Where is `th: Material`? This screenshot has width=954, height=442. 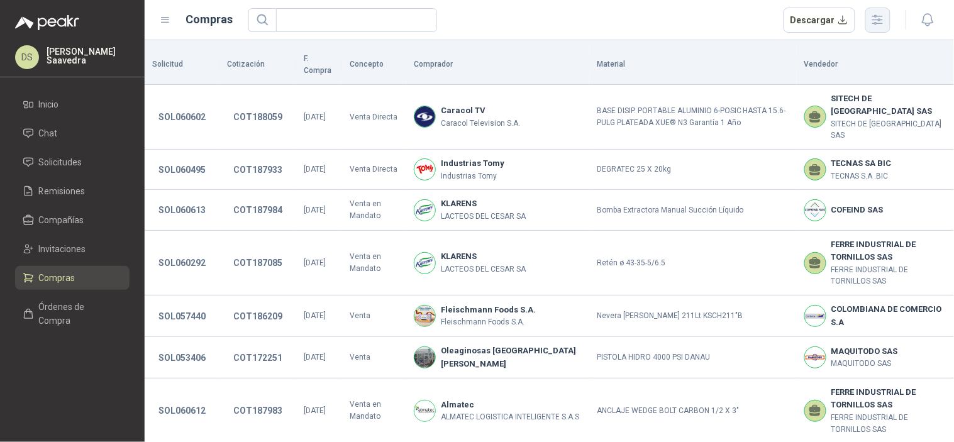 th: Material is located at coordinates (693, 65).